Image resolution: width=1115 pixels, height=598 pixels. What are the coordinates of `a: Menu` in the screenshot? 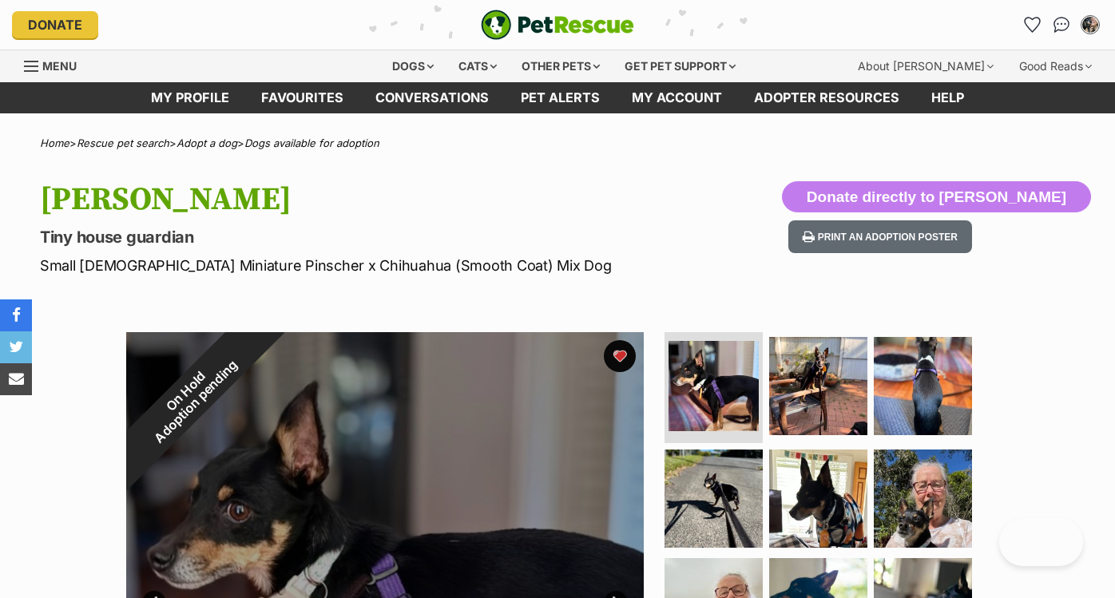 It's located at (56, 65).